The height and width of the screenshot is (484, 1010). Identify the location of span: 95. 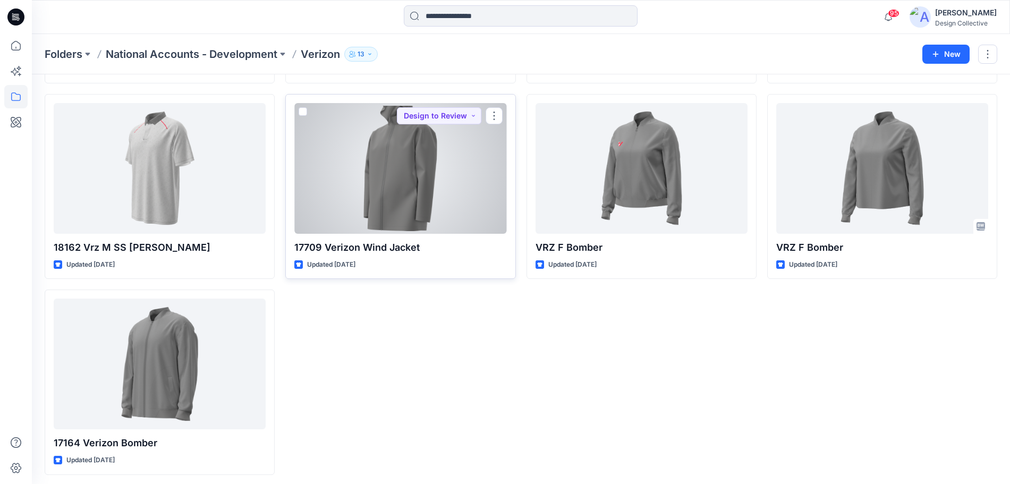
(893, 13).